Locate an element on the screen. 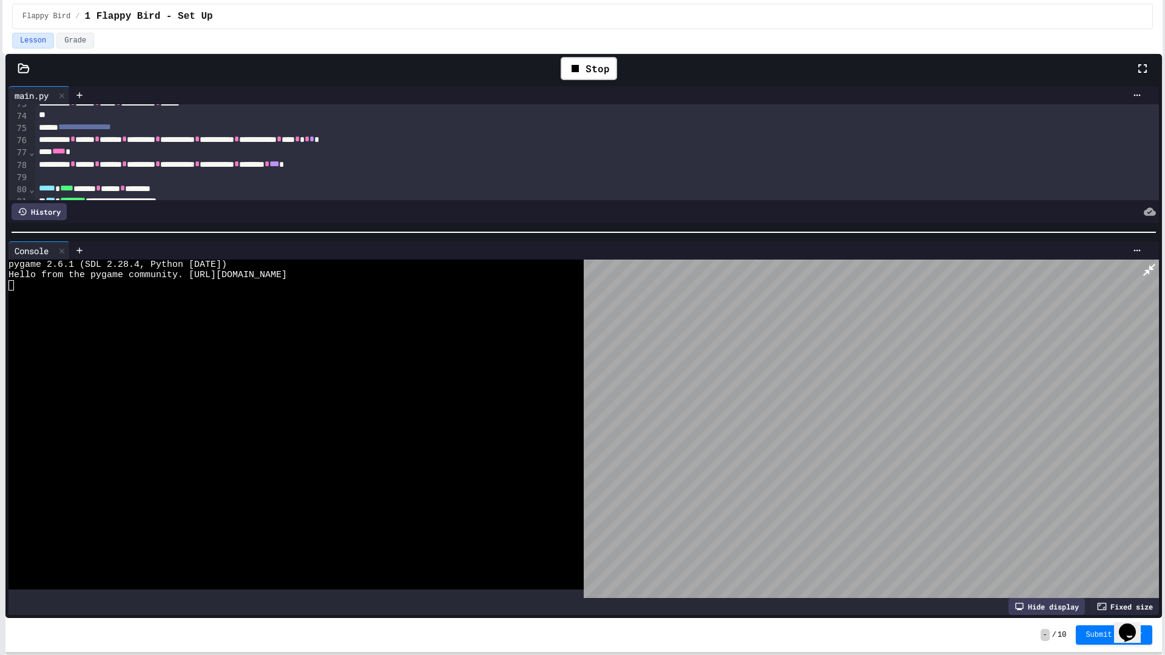 This screenshot has height=655, width=1165. div: 81 is located at coordinates (18, 202).